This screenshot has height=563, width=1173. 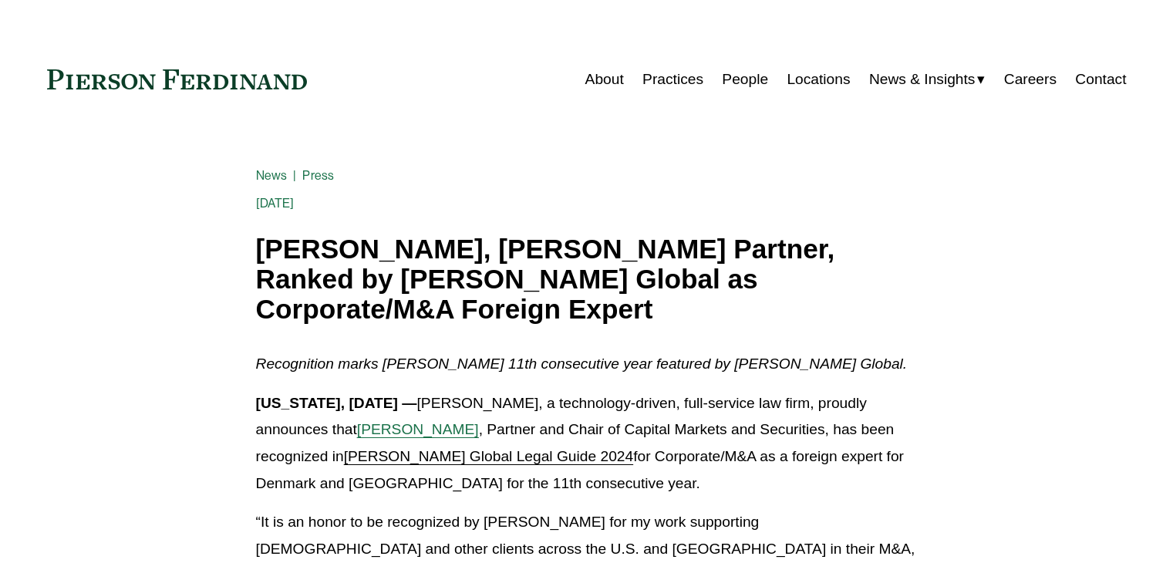 What do you see at coordinates (605, 79) in the screenshot?
I see `a: About` at bounding box center [605, 79].